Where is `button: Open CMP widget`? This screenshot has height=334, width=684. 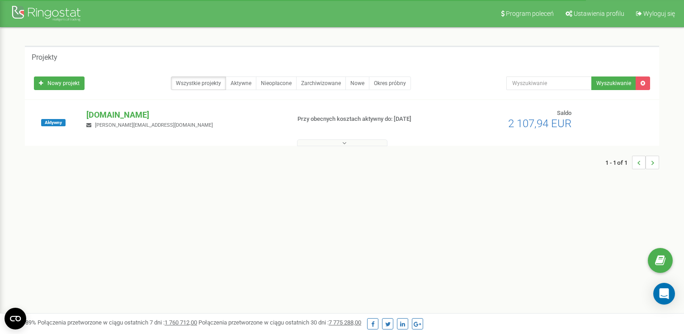
button: Open CMP widget is located at coordinates (15, 318).